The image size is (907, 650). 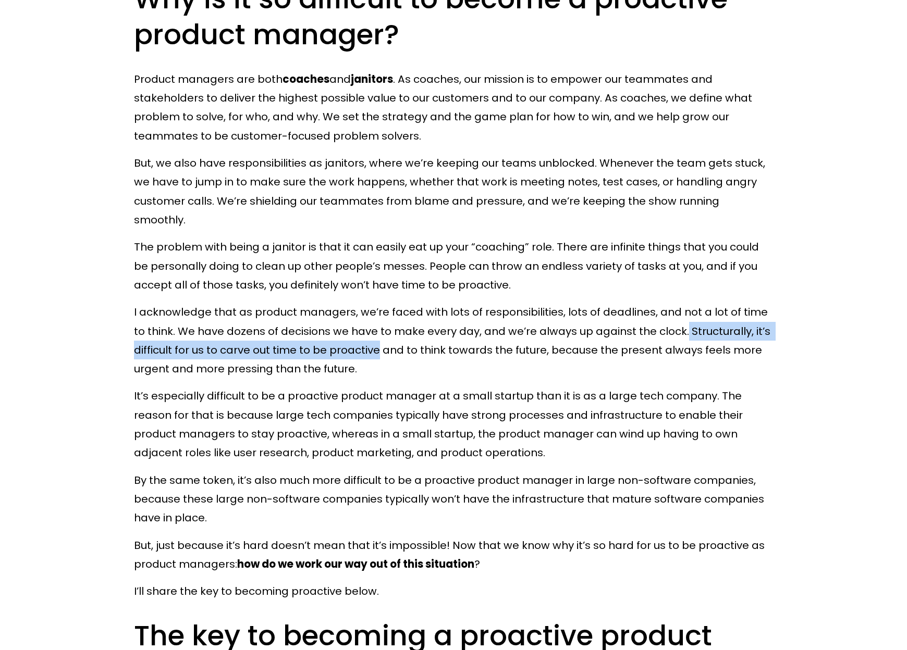 What do you see at coordinates (453, 499) in the screenshot?
I see `p: By the same token, it’s also much more difficult to be a proactive product manager in large non-s...` at bounding box center [453, 499].